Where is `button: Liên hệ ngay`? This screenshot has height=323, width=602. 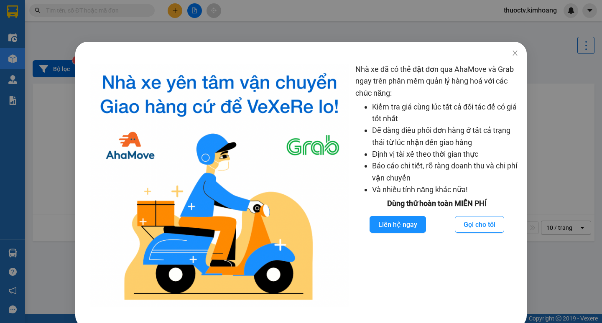
button: Liên hệ ngay is located at coordinates (397, 224).